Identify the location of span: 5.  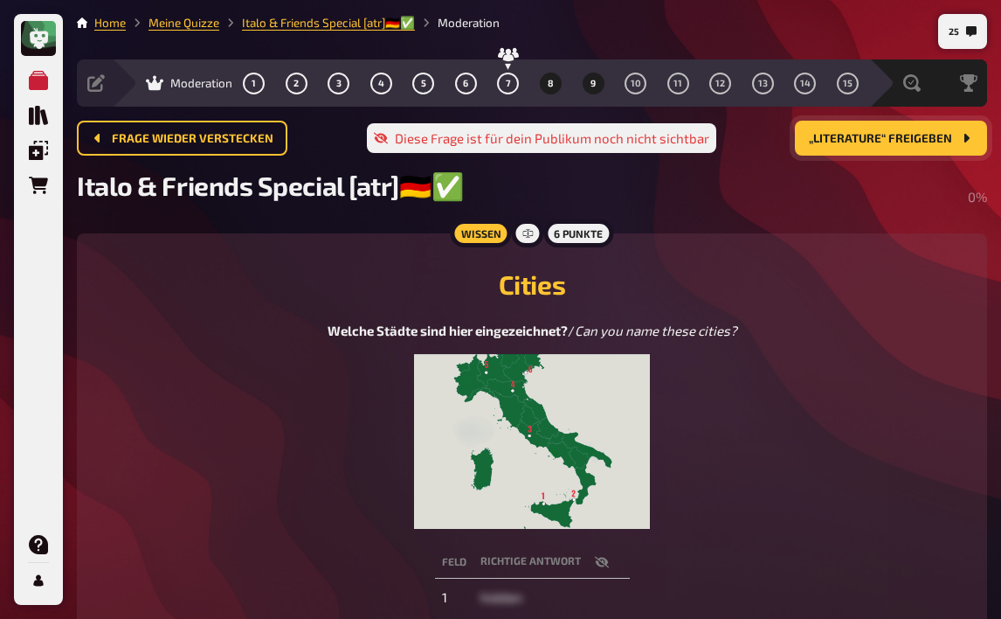
(424, 83).